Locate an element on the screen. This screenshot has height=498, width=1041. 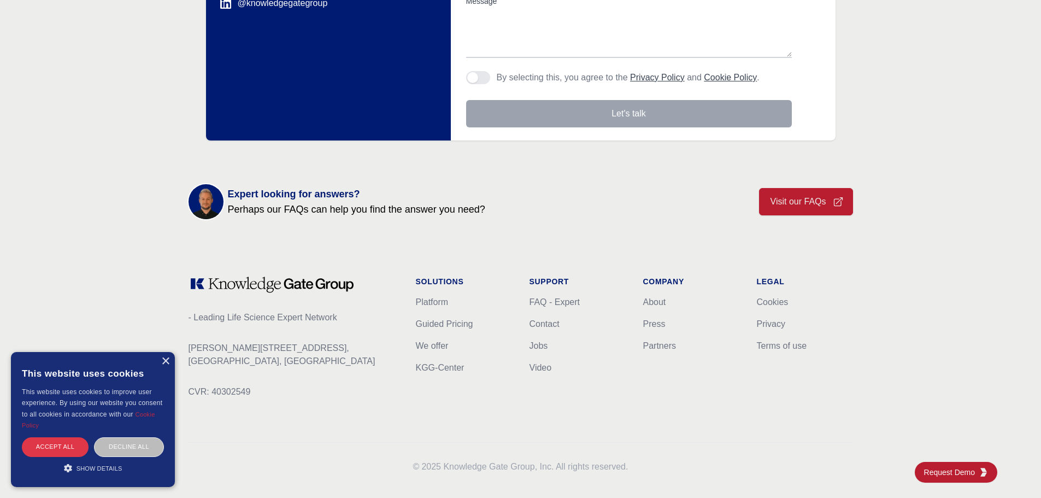
a: Press is located at coordinates (654, 323).